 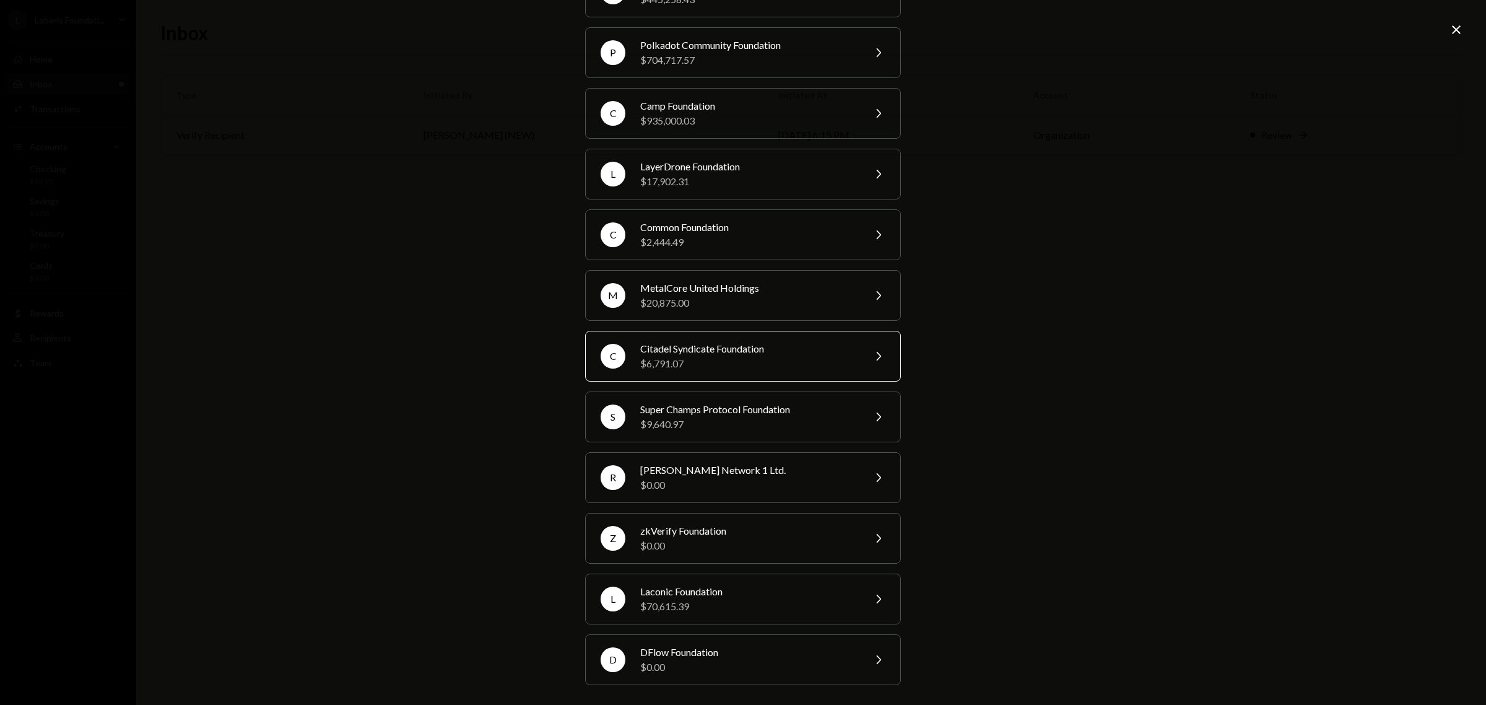 What do you see at coordinates (748, 591) in the screenshot?
I see `div: Laconic Foundation` at bounding box center [748, 591].